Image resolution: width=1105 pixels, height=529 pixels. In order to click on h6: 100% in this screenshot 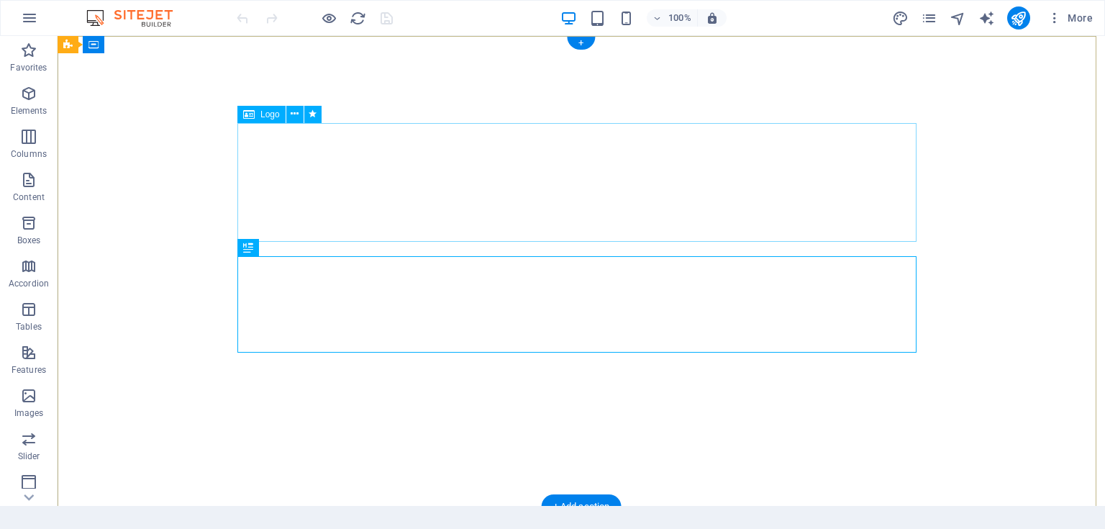, I will do `click(680, 18)`.